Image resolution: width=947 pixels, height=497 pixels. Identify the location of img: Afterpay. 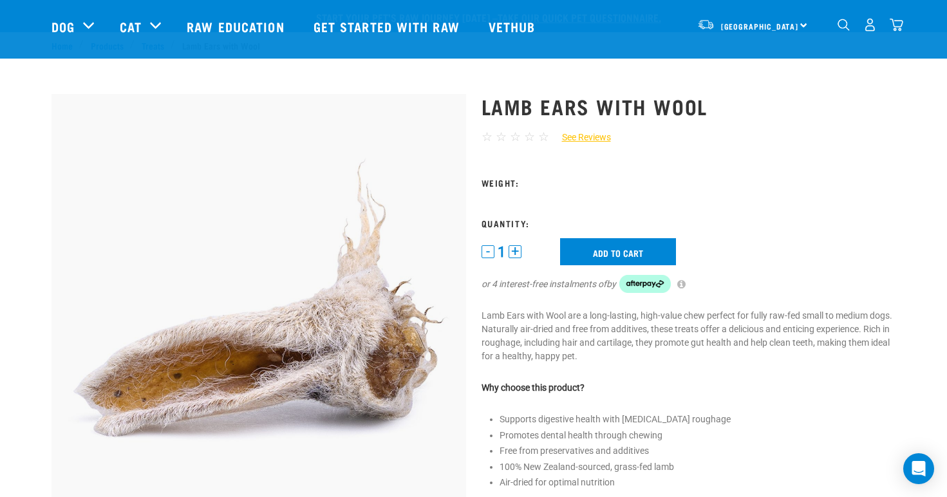
(645, 284).